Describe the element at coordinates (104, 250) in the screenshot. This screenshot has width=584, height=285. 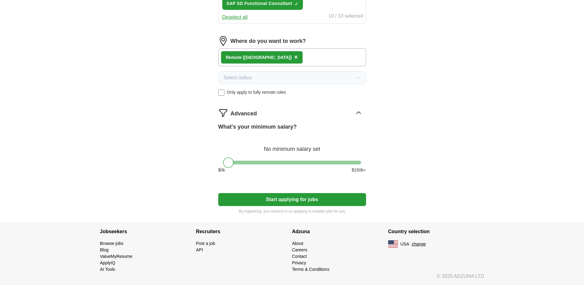
I see `a: Blog` at that location.